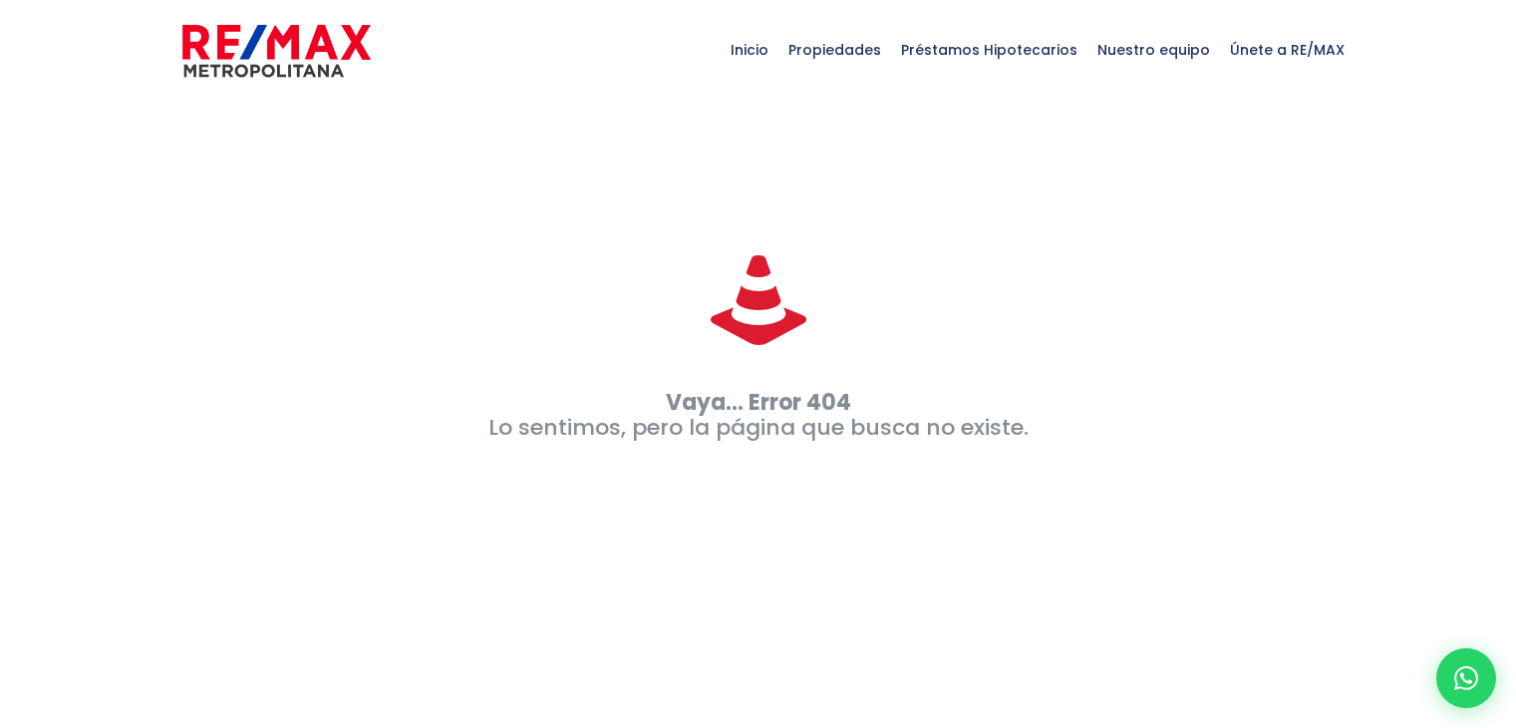 The height and width of the screenshot is (728, 1516). I want to click on span: Únete a RE/MAX, so click(1287, 50).